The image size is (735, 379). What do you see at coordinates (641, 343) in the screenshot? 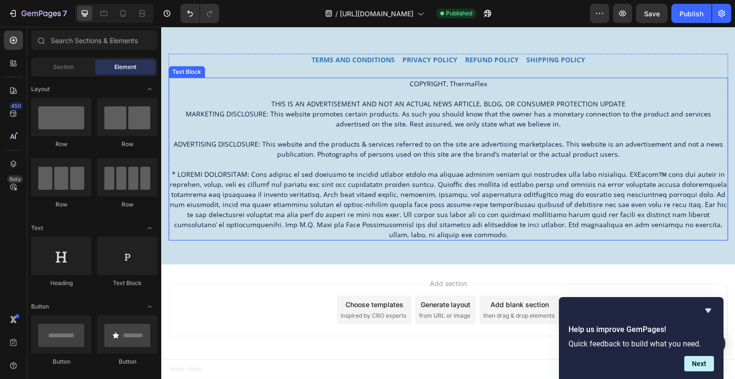
I see `p: Quick feedback to build what you need.` at bounding box center [641, 343].